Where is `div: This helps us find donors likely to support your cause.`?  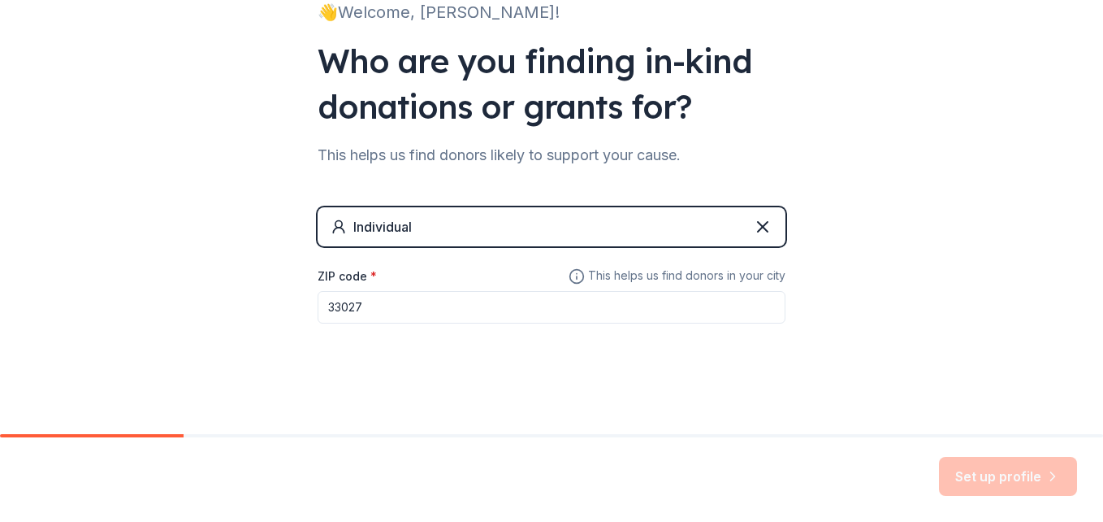 div: This helps us find donors likely to support your cause. is located at coordinates (552, 155).